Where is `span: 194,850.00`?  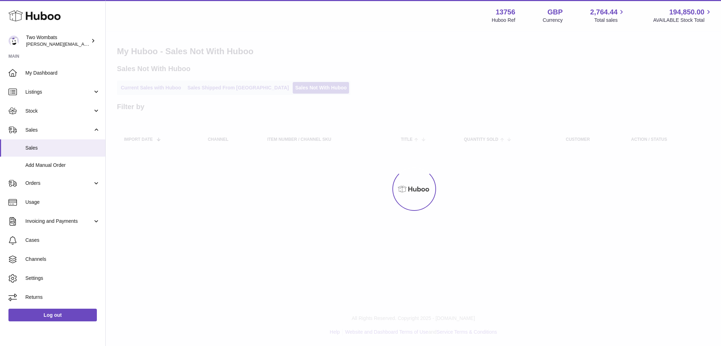
span: 194,850.00 is located at coordinates (687, 12).